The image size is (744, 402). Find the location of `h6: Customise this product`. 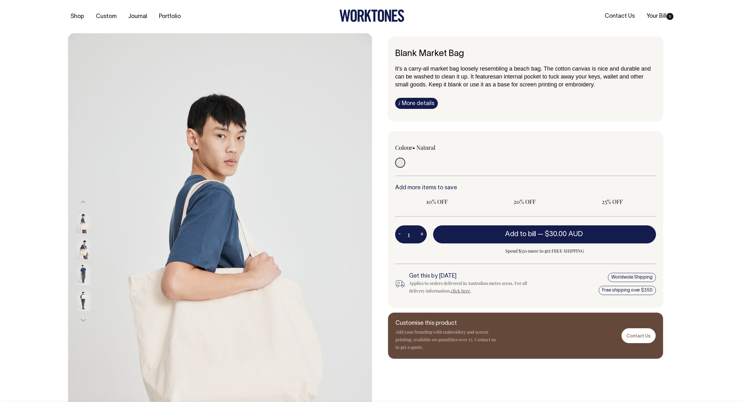

h6: Customise this product is located at coordinates (446, 324).